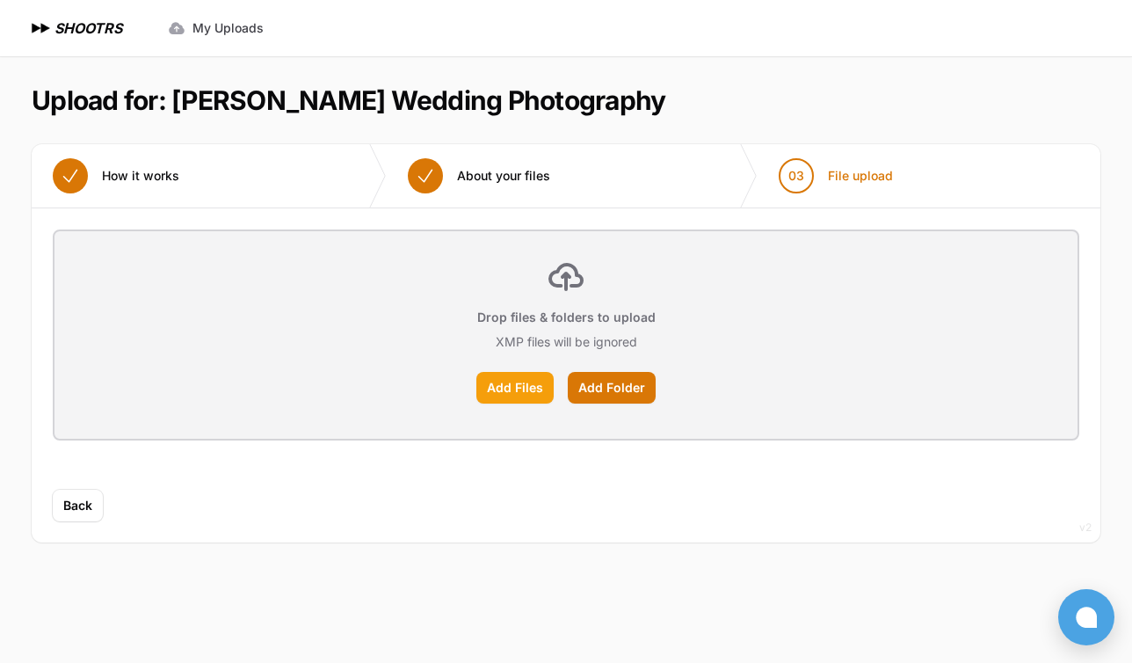 The width and height of the screenshot is (1132, 663). I want to click on button: About your files, so click(479, 176).